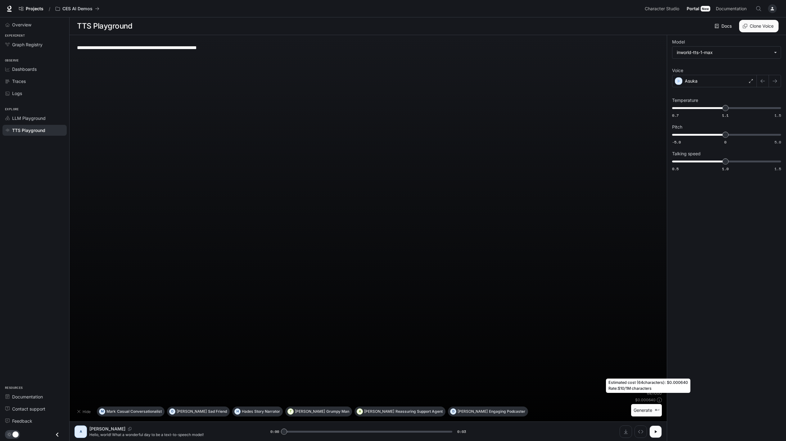 This screenshot has height=441, width=786. What do you see at coordinates (678, 70) in the screenshot?
I see `p: Voice` at bounding box center [678, 70].